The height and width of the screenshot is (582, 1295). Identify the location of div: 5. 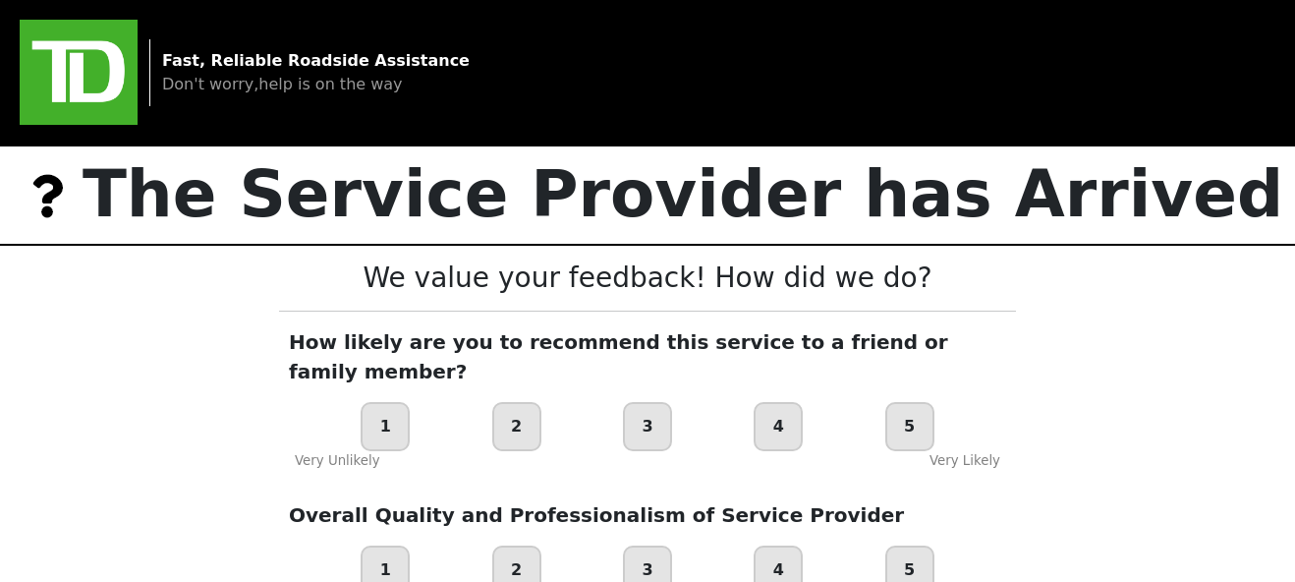
(910, 426).